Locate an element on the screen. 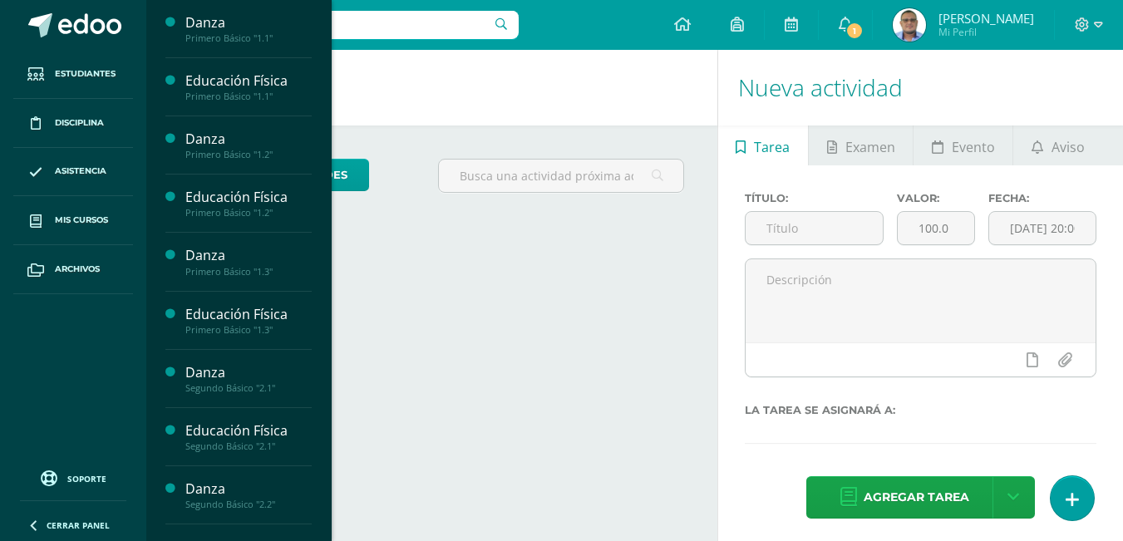 The height and width of the screenshot is (541, 1123). a: Archivos is located at coordinates (73, 269).